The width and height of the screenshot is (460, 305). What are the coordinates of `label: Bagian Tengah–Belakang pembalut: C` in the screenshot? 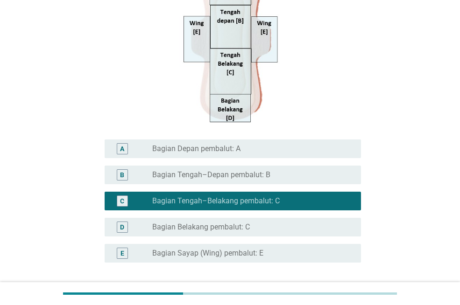 It's located at (216, 201).